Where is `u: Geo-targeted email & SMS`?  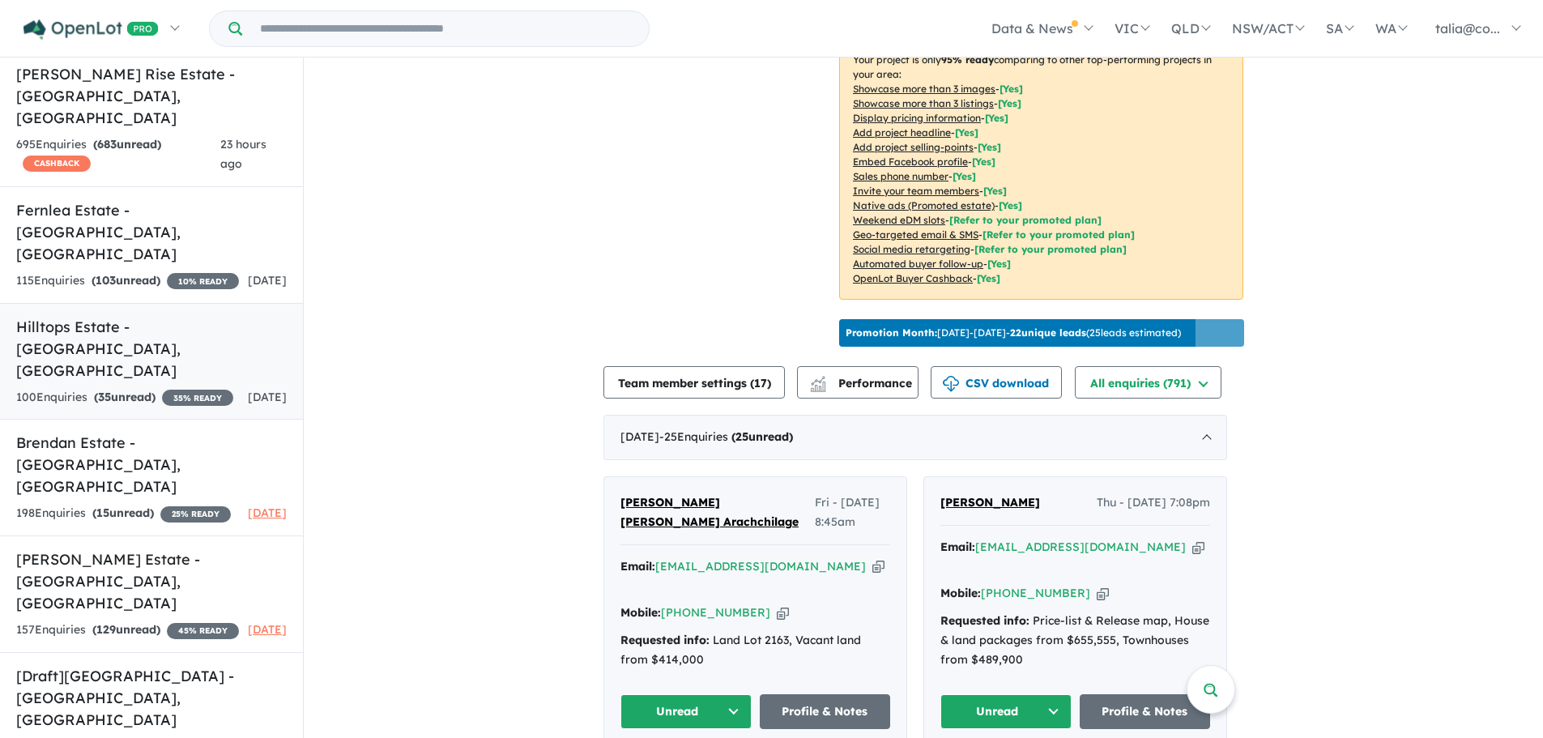 u: Geo-targeted email & SMS is located at coordinates (915, 234).